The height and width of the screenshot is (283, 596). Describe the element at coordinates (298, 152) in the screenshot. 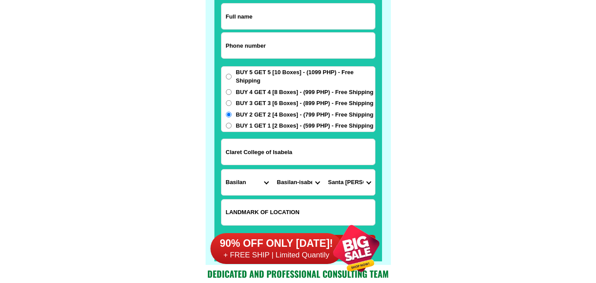

I see `input: Input address` at that location.